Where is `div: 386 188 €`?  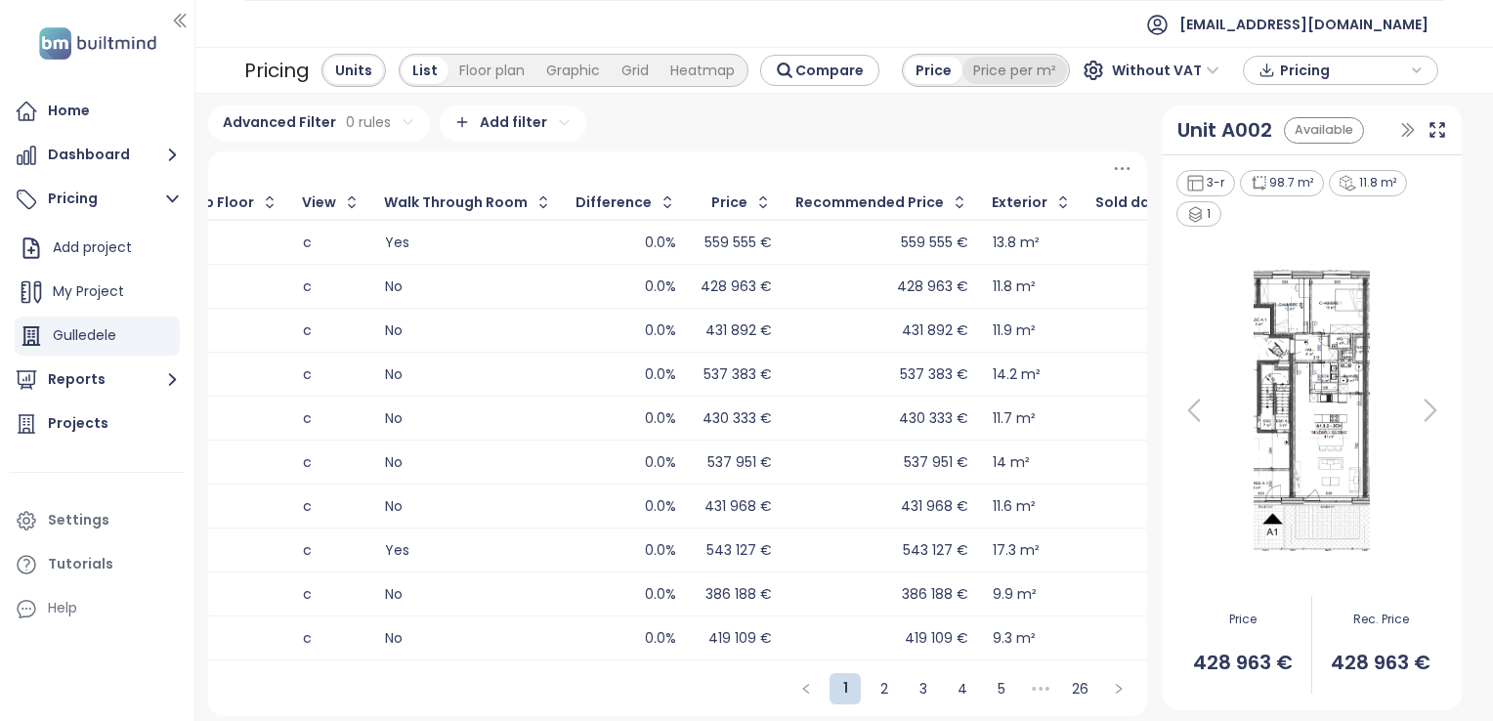 div: 386 188 € is located at coordinates (739, 594).